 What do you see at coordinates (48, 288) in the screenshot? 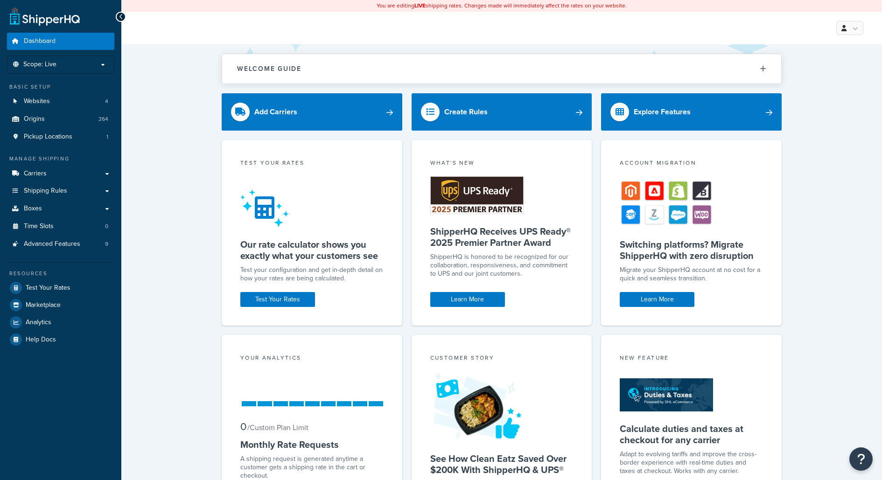
I see `span: Test Your Rates` at bounding box center [48, 288].